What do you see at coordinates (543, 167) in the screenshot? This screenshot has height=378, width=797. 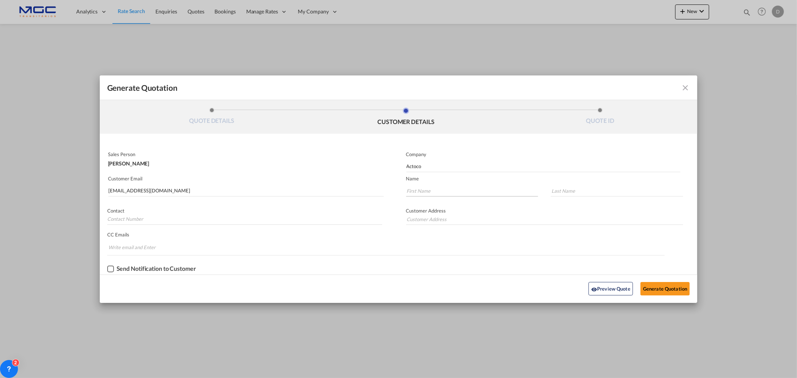 I see `input: Company Name` at bounding box center [543, 167].